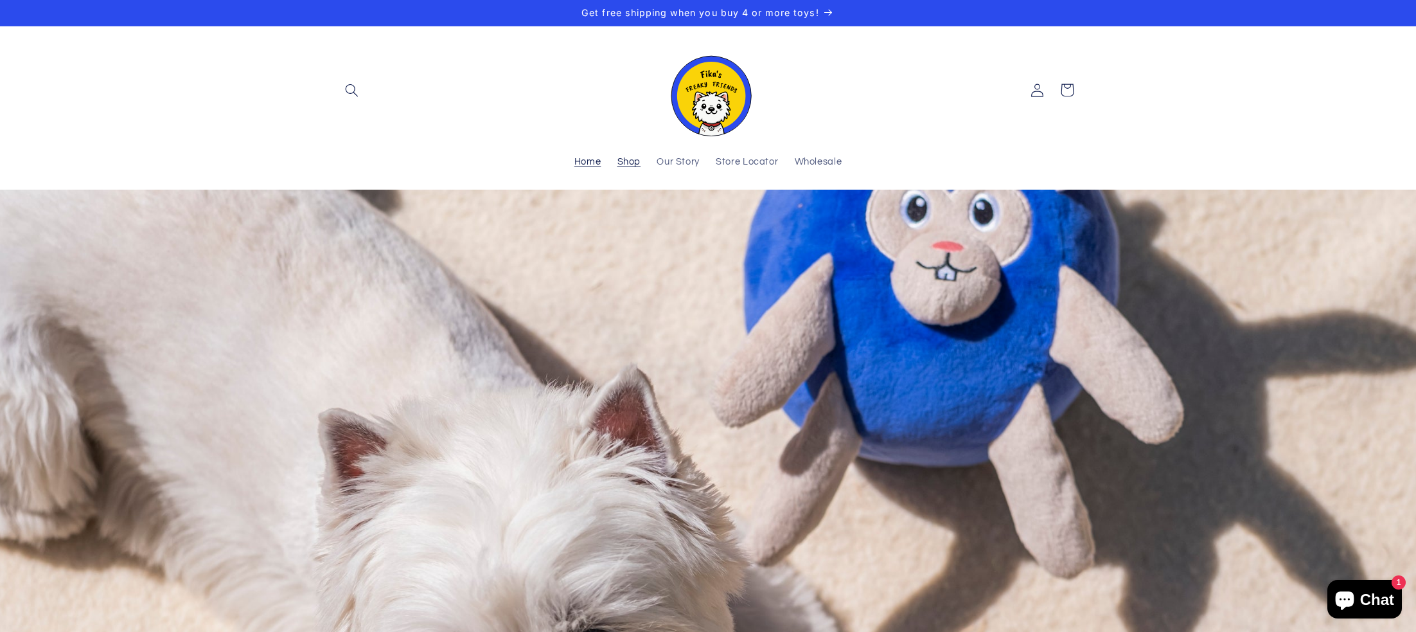  Describe the element at coordinates (678, 162) in the screenshot. I see `span: Our Story` at that location.